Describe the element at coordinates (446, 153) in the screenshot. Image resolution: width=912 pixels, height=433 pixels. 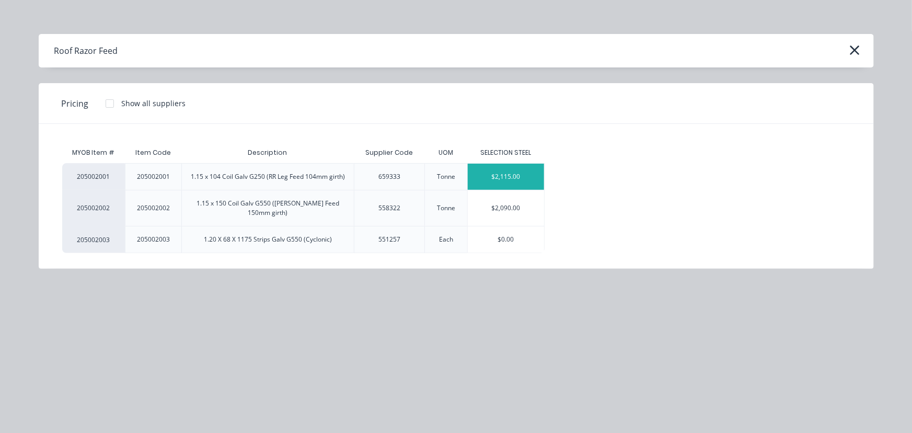
I see `div: UOM` at that location.